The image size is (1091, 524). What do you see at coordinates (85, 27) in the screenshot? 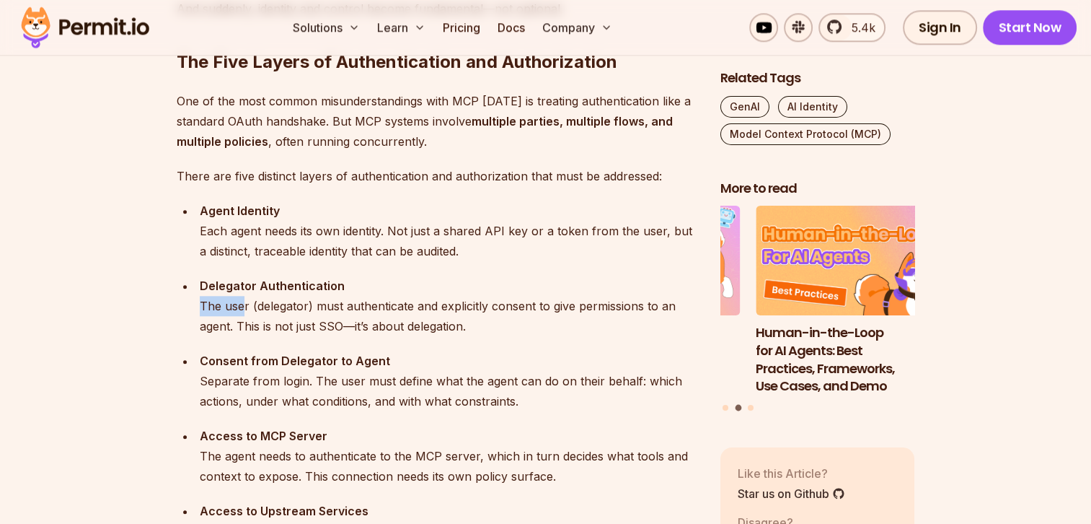
I see `img: Permit logo` at bounding box center [85, 27].